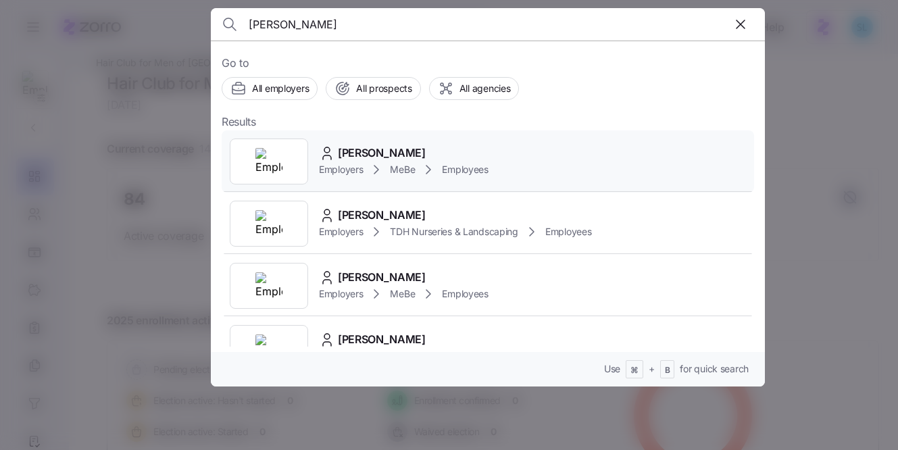  Describe the element at coordinates (270, 89) in the screenshot. I see `button: All employers` at that location.